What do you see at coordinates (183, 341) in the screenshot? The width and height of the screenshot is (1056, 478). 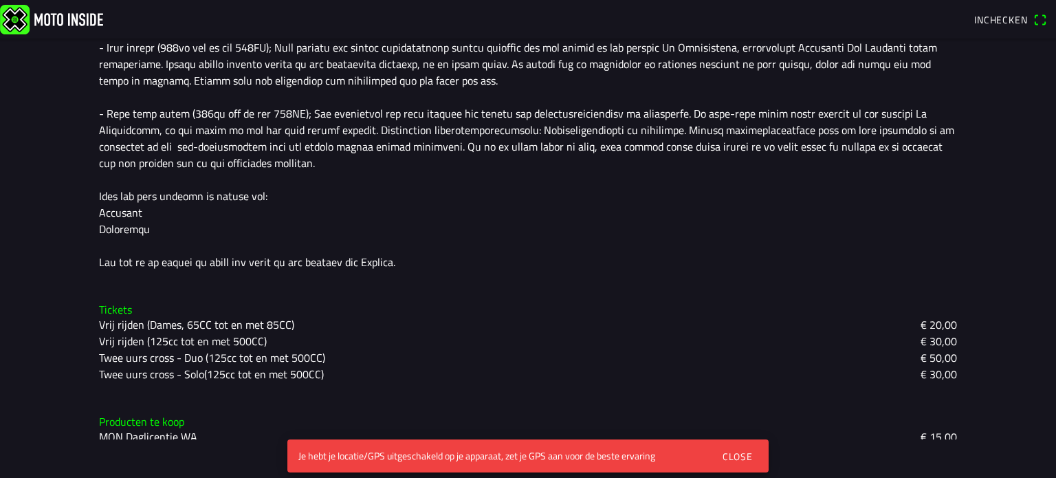 I see `ion-text: Vrij rijden (125cc tot en met 500CC)` at bounding box center [183, 341].